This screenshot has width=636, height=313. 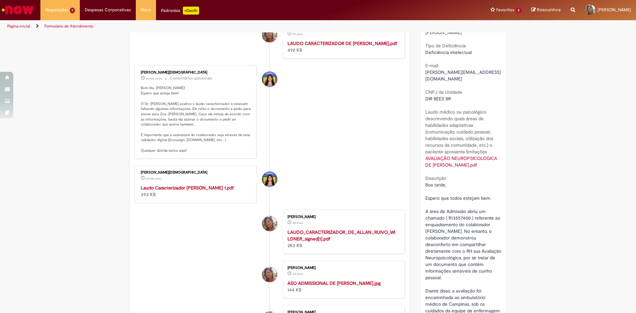 What do you see at coordinates (546, 10) in the screenshot?
I see `a: Rascunhos` at bounding box center [546, 10].